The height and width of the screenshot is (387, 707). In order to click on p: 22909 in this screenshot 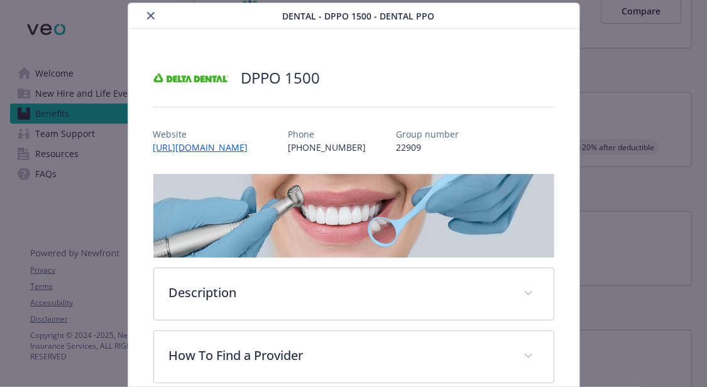, I will do `click(428, 147)`.